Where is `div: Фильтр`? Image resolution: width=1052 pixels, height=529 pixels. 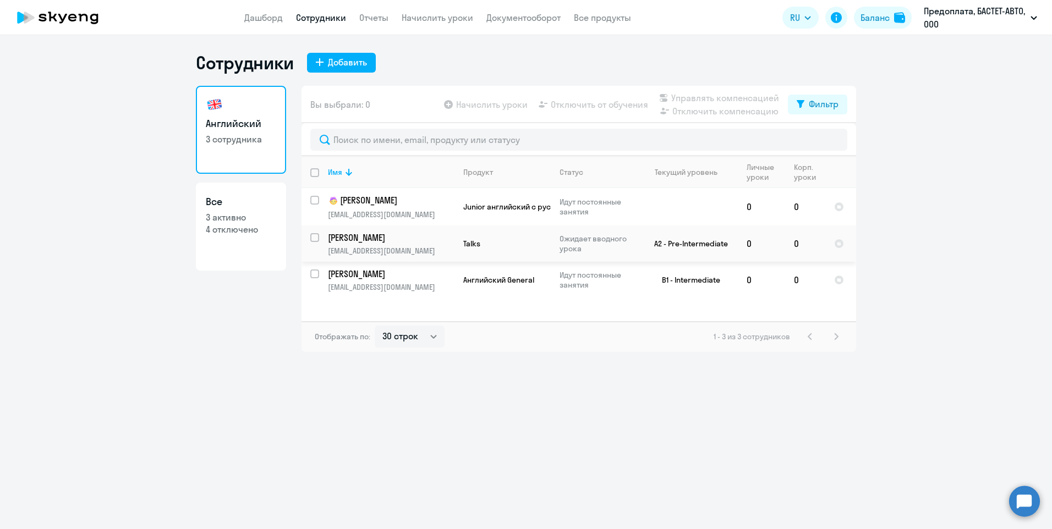
div: Фильтр is located at coordinates (823, 104).